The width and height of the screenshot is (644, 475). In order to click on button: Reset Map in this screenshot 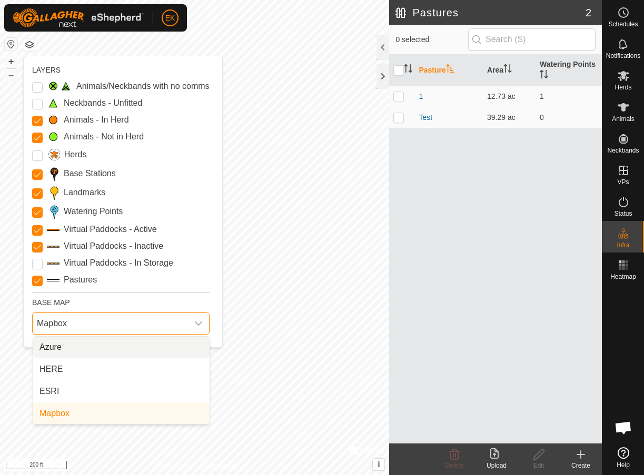, I will do `click(11, 44)`.